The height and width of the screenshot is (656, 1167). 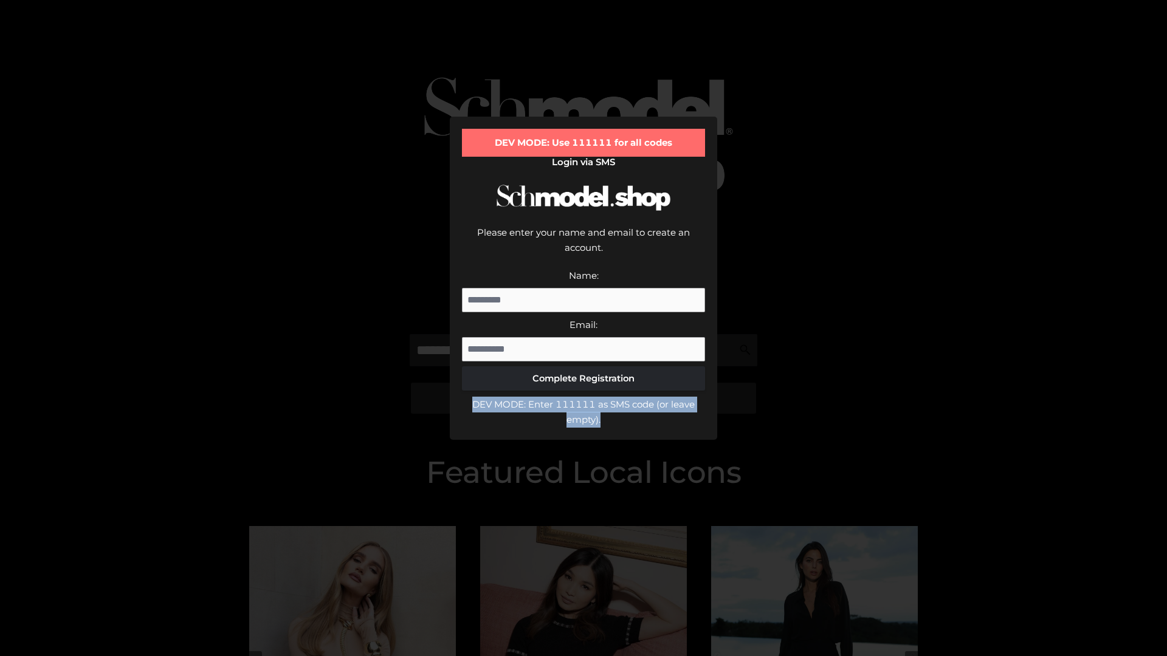 I want to click on label: Email:, so click(x=584, y=325).